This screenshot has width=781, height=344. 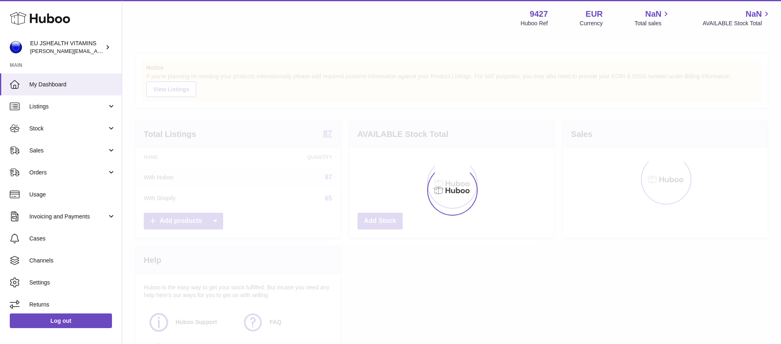 I want to click on span: Cases, so click(x=72, y=238).